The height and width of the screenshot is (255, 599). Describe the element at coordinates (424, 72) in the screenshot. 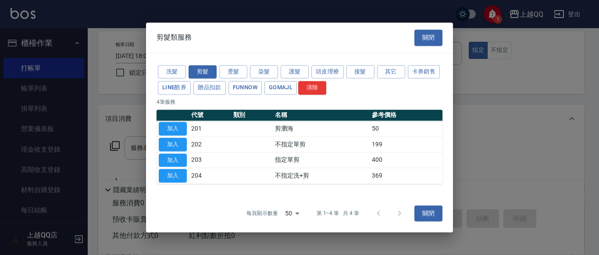

I see `button: 卡券銷售` at that location.